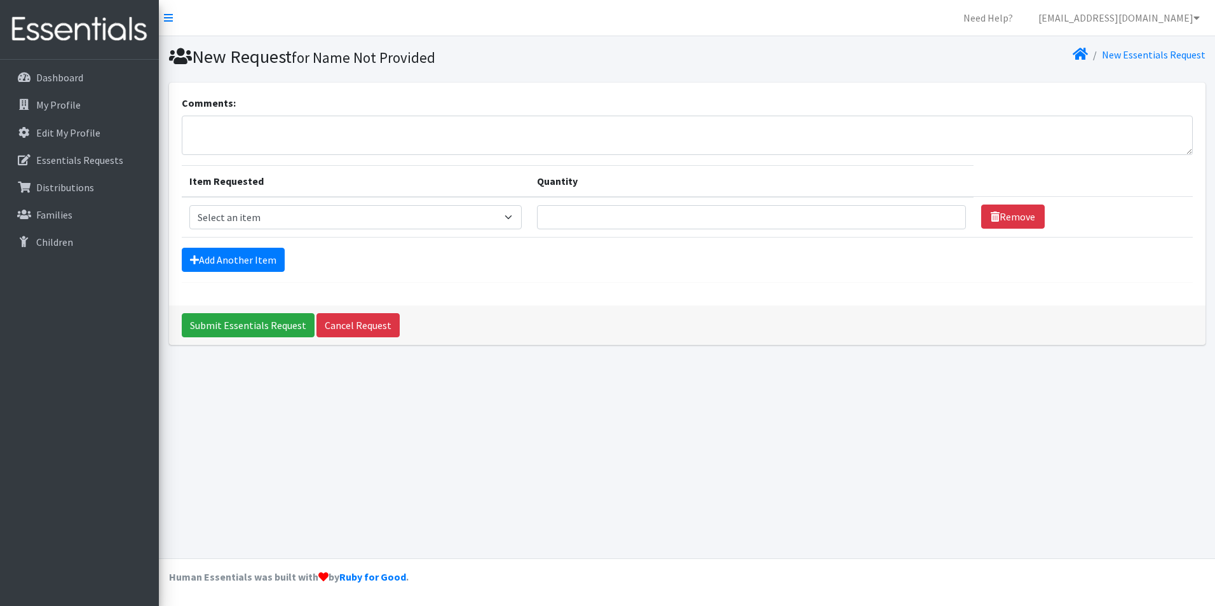 The height and width of the screenshot is (606, 1215). I want to click on h1: New Request, so click(426, 57).